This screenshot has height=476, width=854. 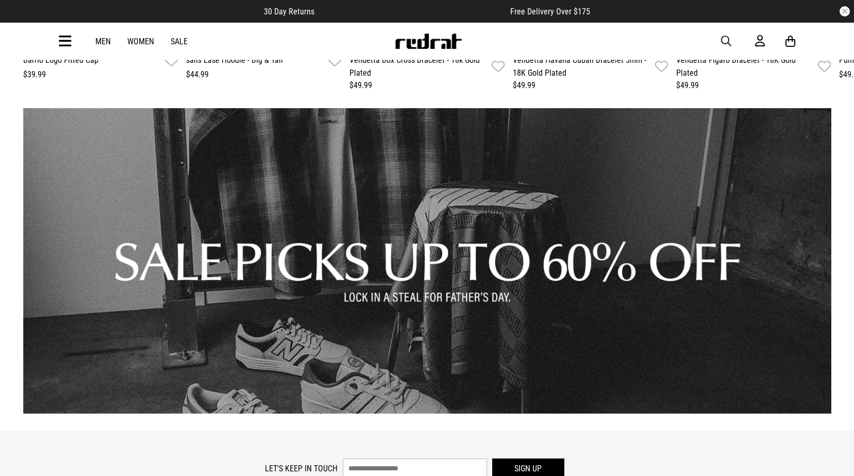 I want to click on a: Vendetta Box Cross Bracelet - 18k Gold Plated, so click(x=419, y=66).